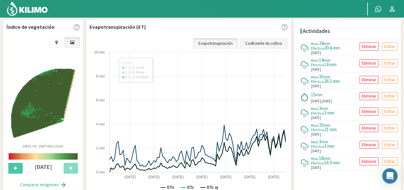 The image size is (404, 190). What do you see at coordinates (321, 43) in the screenshot?
I see `span: 24` at bounding box center [321, 43].